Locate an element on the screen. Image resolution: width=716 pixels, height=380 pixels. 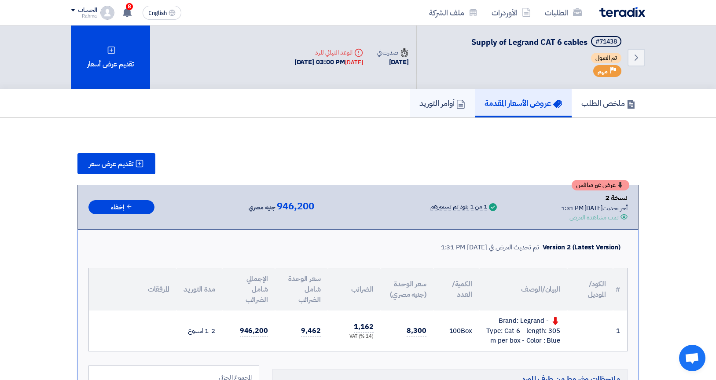
div: Rahma is located at coordinates (84, 16).